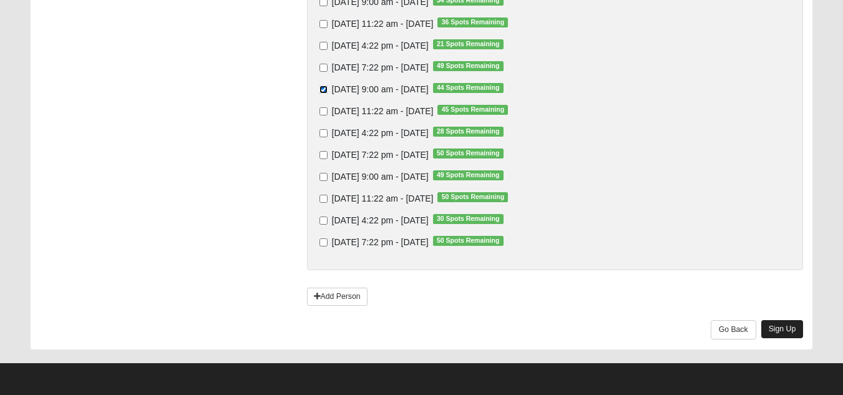 Image resolution: width=843 pixels, height=395 pixels. I want to click on a: Sign Up, so click(783, 329).